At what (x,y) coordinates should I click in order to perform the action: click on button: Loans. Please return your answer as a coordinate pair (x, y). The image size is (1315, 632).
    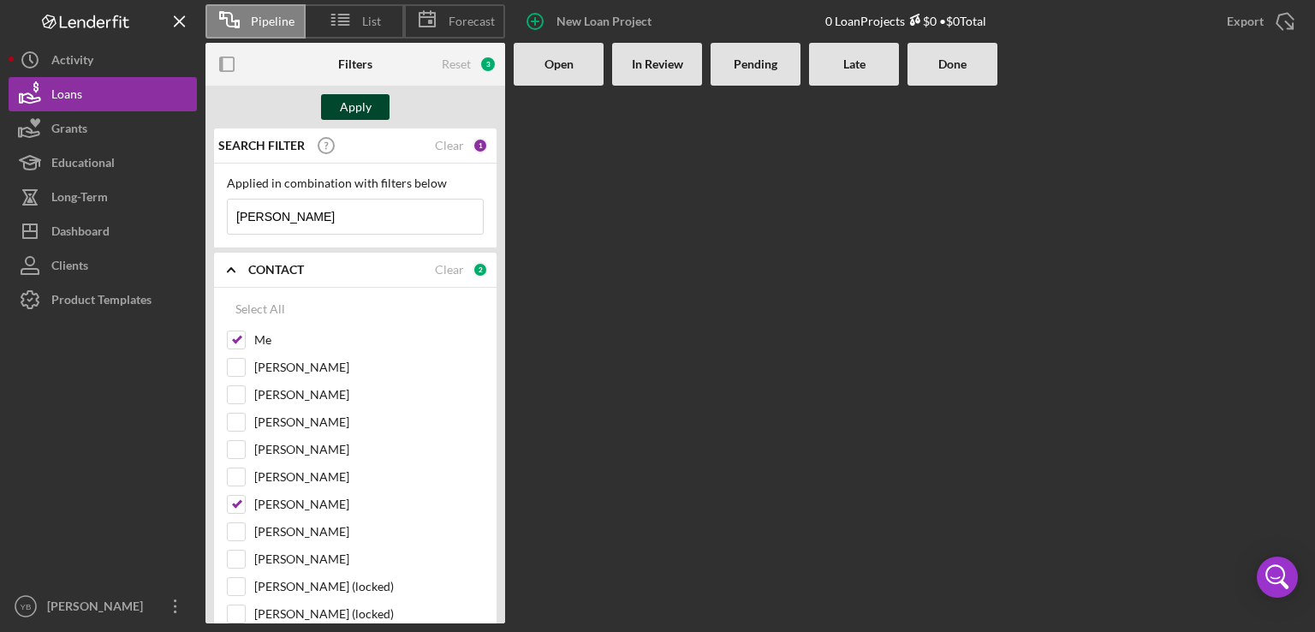
    Looking at the image, I should click on (103, 94).